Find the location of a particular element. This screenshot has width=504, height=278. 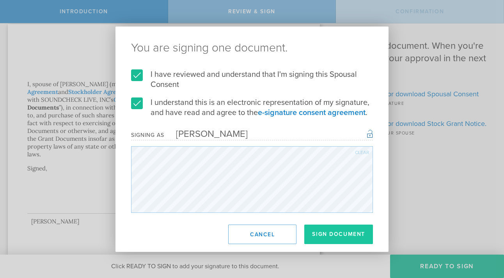

ng-pluralize: You are signing one document. is located at coordinates (252, 48).